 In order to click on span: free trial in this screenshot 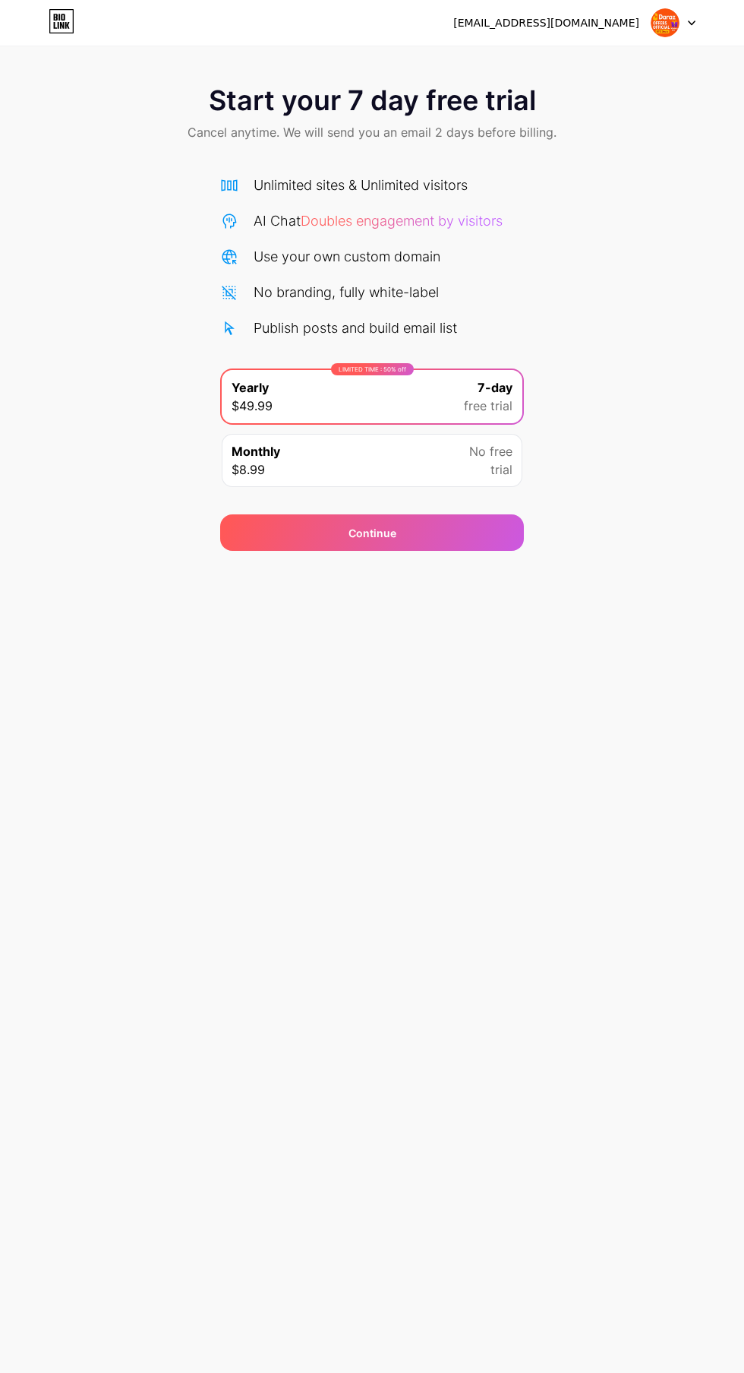, I will do `click(488, 406)`.